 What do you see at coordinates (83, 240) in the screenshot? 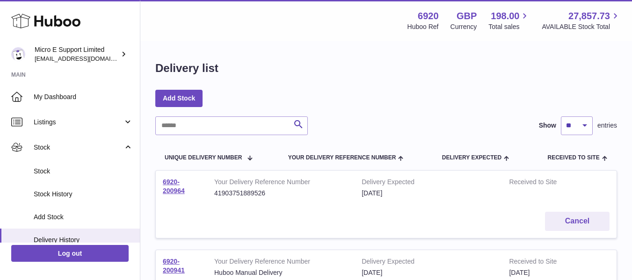
I see `span: Delivery History` at bounding box center [83, 240].